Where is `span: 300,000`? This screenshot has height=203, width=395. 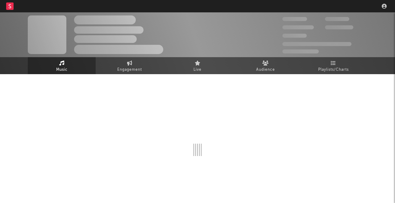 span: 300,000 is located at coordinates (295, 19).